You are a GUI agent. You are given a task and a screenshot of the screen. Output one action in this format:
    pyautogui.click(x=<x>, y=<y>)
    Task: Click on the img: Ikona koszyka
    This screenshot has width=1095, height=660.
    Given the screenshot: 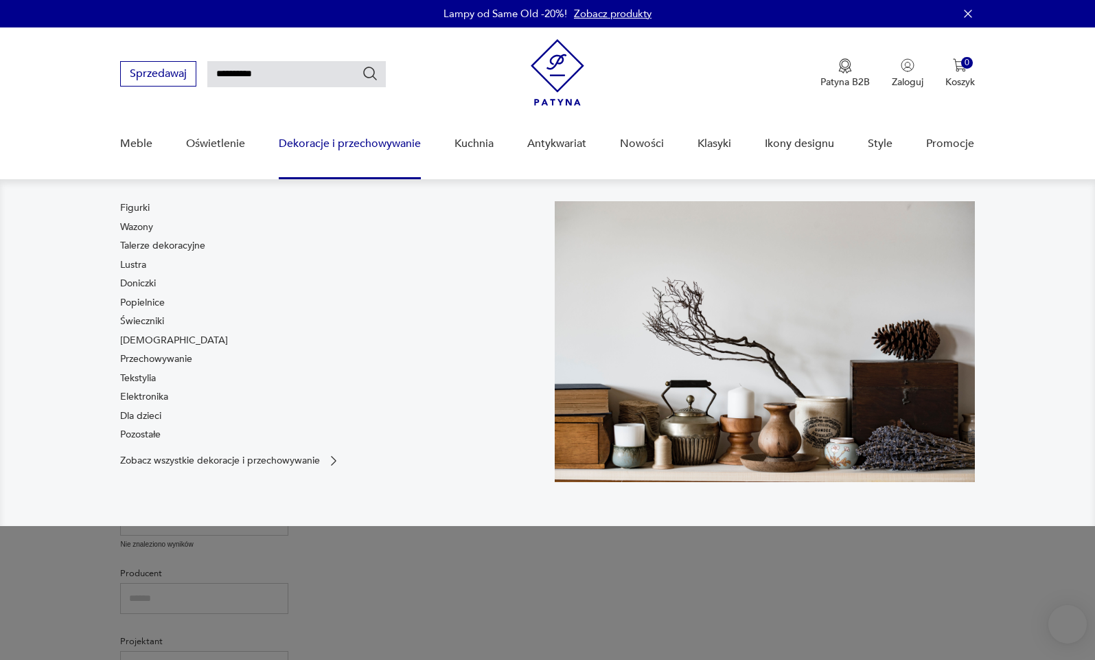 What is the action you would take?
    pyautogui.click(x=960, y=65)
    